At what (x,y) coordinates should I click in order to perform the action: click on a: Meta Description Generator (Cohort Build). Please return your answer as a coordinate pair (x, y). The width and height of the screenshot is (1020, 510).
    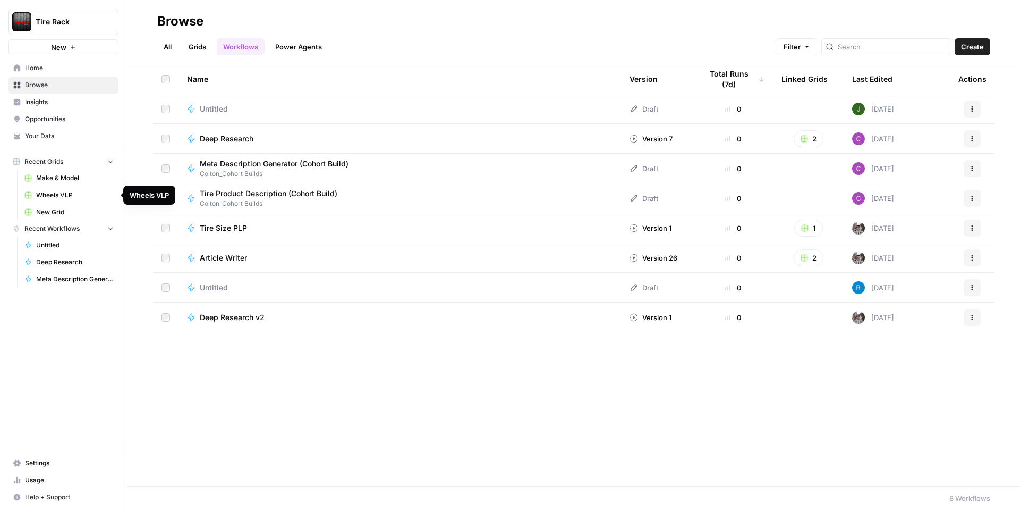
    Looking at the image, I should click on (69, 279).